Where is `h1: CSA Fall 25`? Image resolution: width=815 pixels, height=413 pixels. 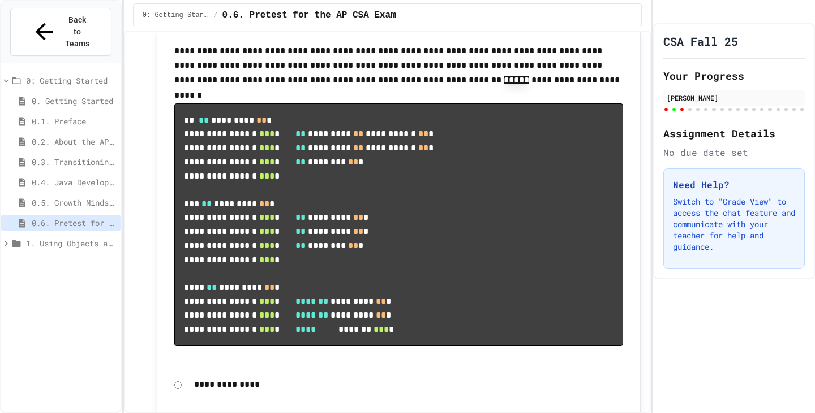 h1: CSA Fall 25 is located at coordinates (700, 41).